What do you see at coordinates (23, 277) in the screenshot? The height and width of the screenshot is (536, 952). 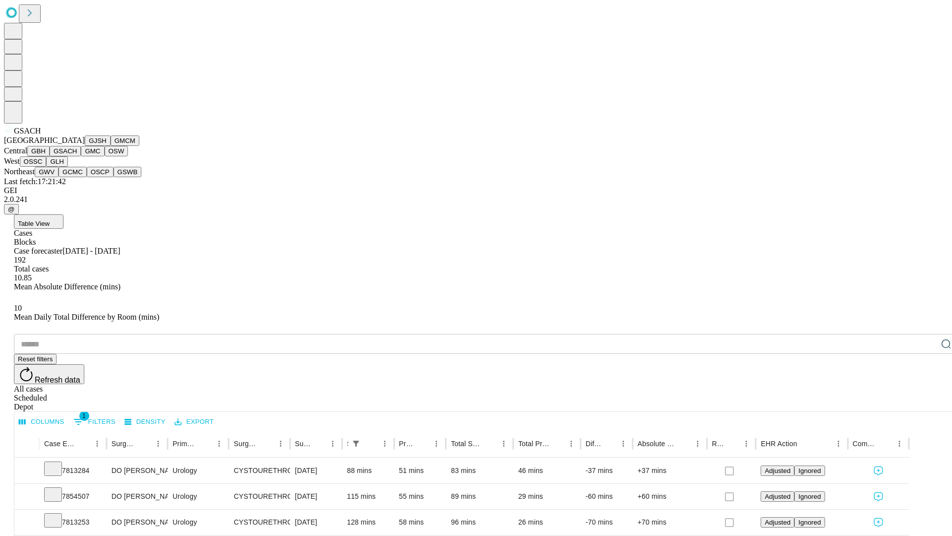 I see `span: 10.85` at bounding box center [23, 277].